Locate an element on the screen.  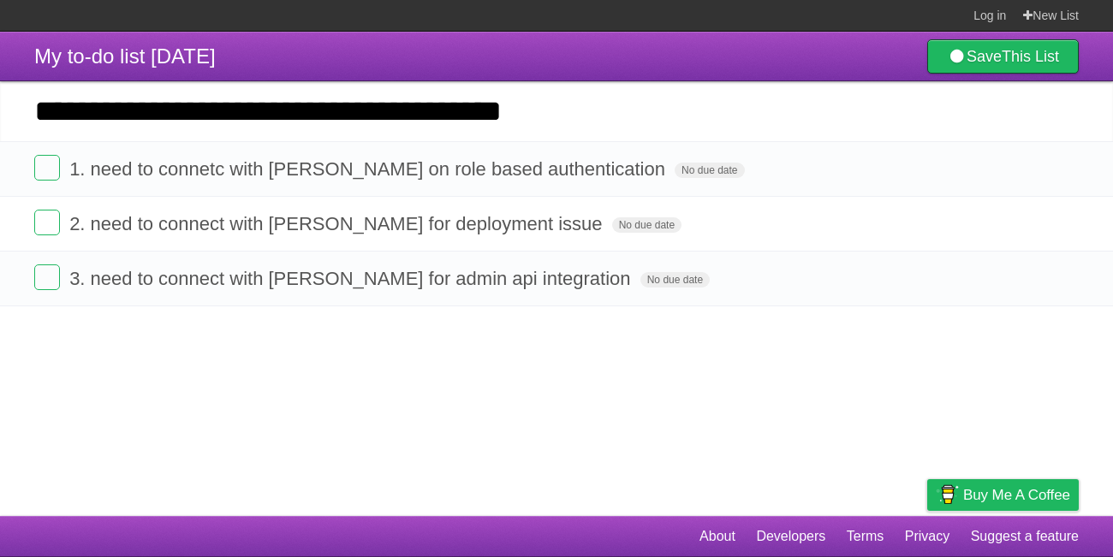
a: Buy me a coffee is located at coordinates (1002, 495).